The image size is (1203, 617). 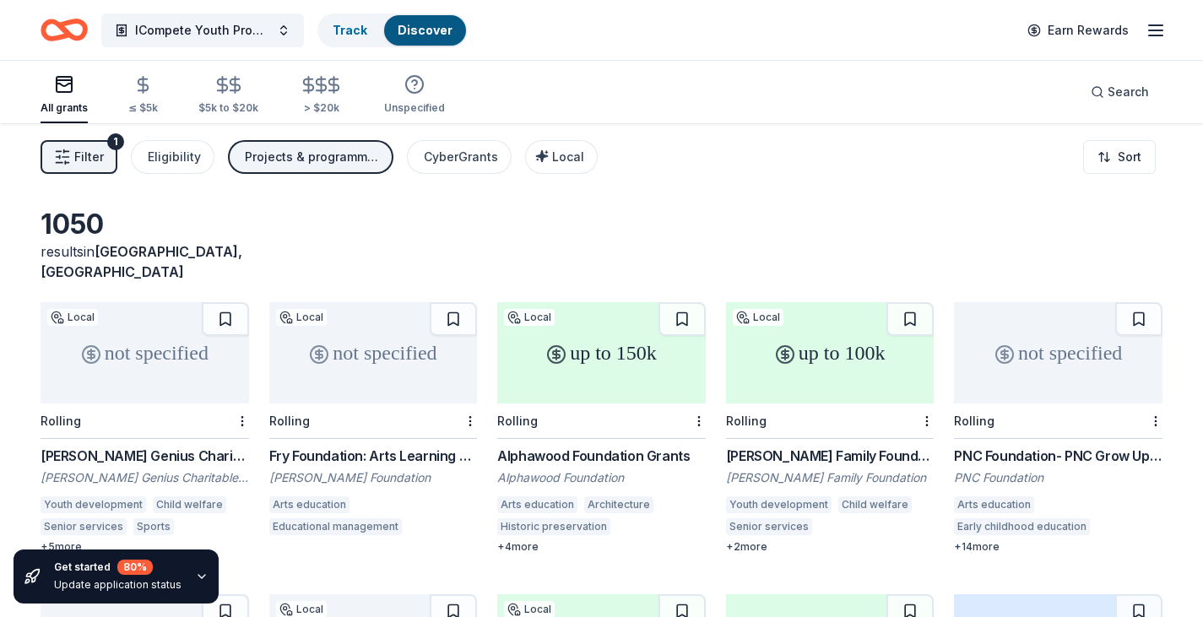 What do you see at coordinates (1078, 30) in the screenshot?
I see `a: Earn Rewards` at bounding box center [1078, 30].